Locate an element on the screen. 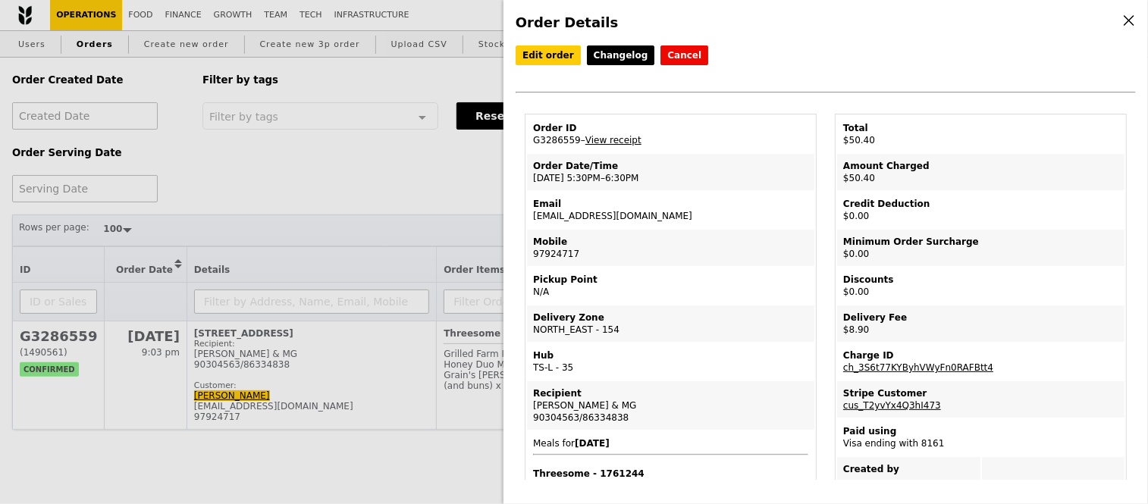  div: Pickup Point is located at coordinates (670, 280).